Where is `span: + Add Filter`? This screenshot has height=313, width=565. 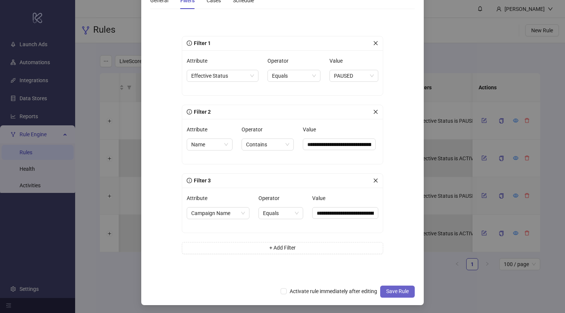 span: + Add Filter is located at coordinates (282, 248).